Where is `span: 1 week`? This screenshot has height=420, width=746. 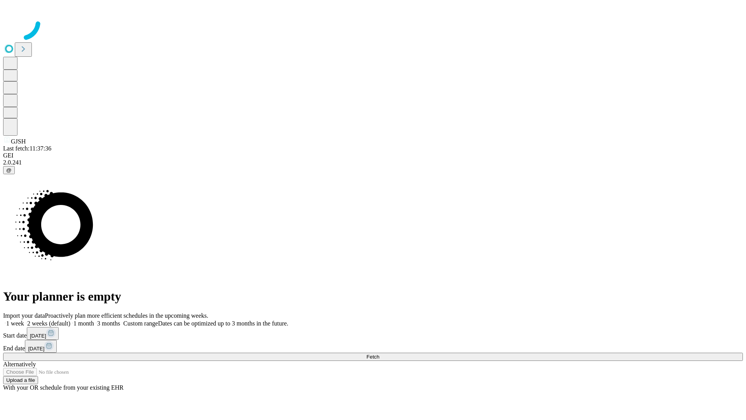 span: 1 week is located at coordinates (15, 323).